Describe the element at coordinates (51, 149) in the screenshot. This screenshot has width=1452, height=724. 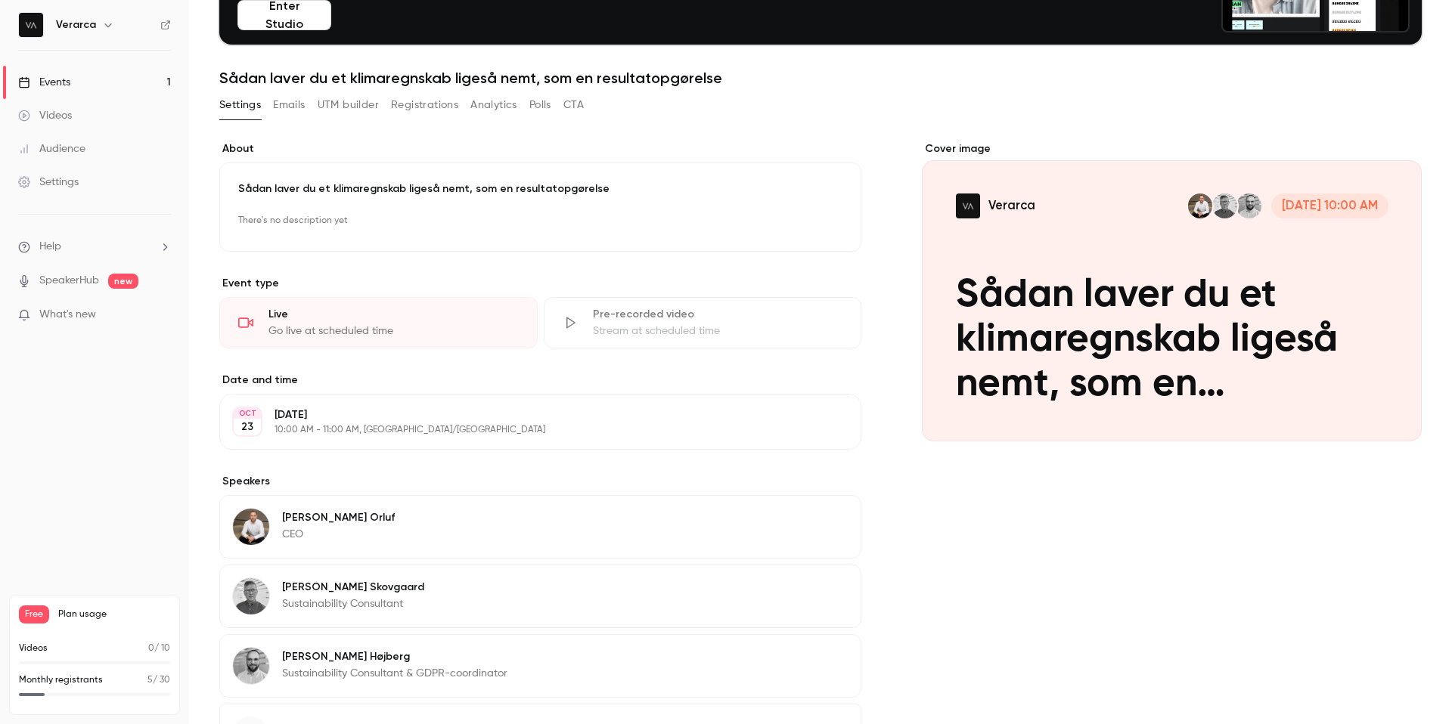
I see `div: Audience` at that location.